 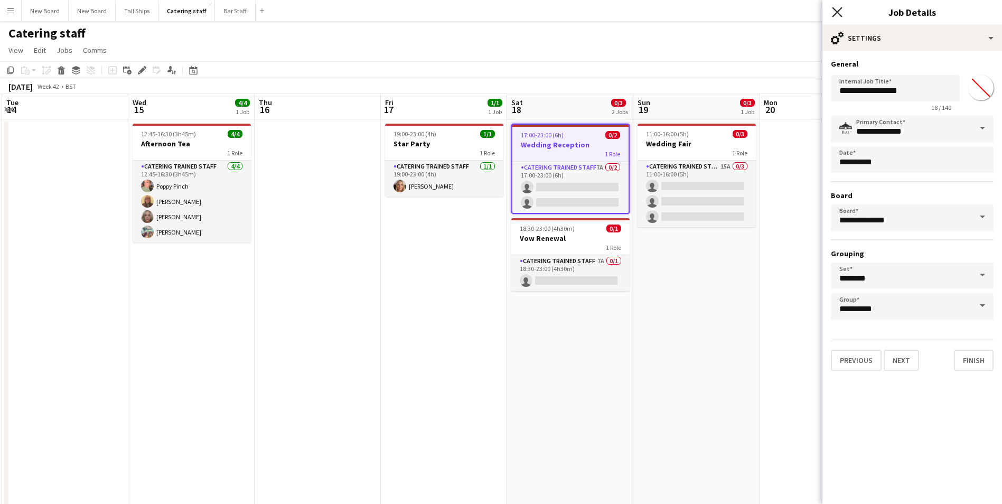 I want to click on button: Next, so click(x=901, y=360).